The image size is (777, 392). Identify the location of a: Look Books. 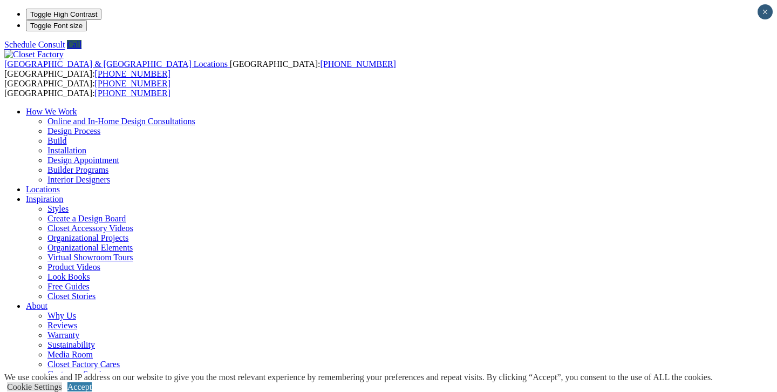
(69, 276).